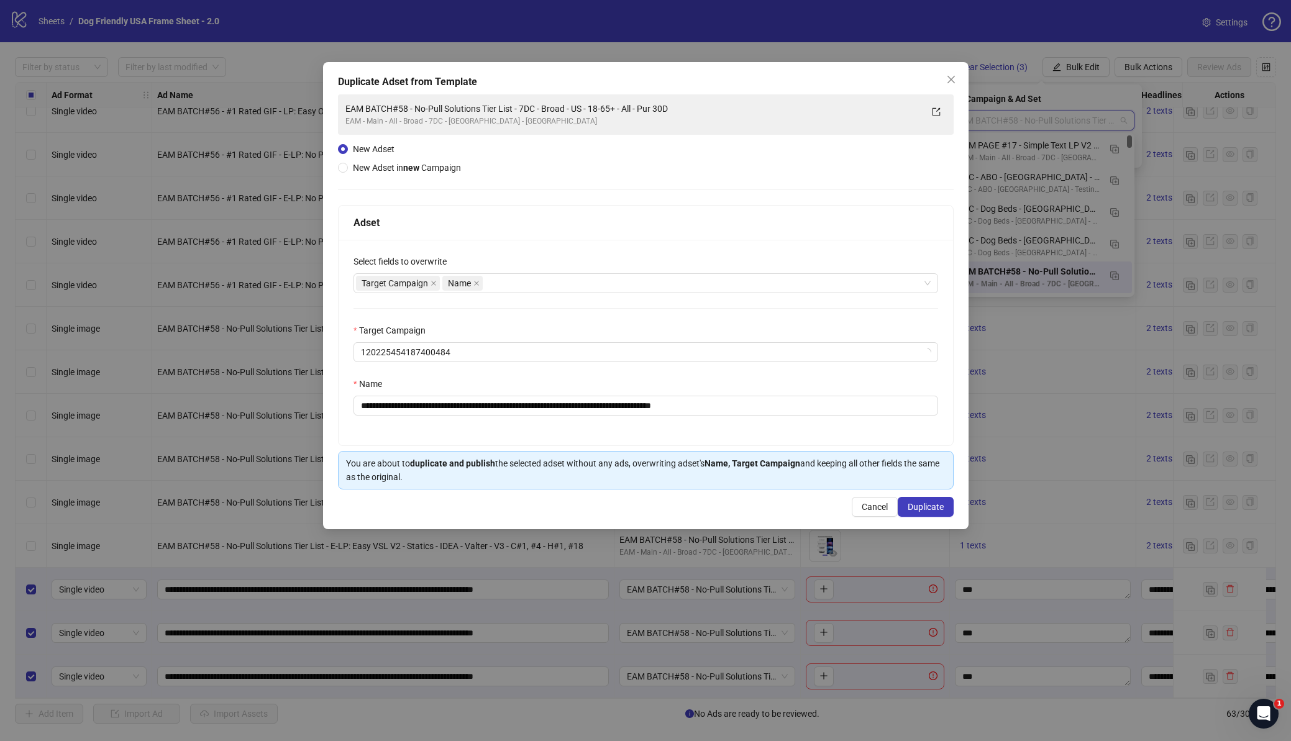  What do you see at coordinates (646, 82) in the screenshot?
I see `div: Duplicate Adset from Template` at bounding box center [646, 82].